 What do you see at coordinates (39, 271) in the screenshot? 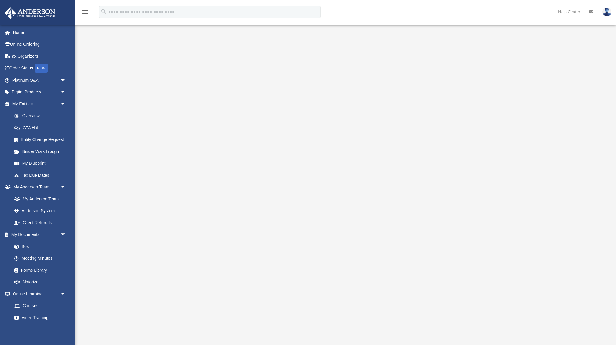
I see `a: Forms Library` at bounding box center [39, 271].